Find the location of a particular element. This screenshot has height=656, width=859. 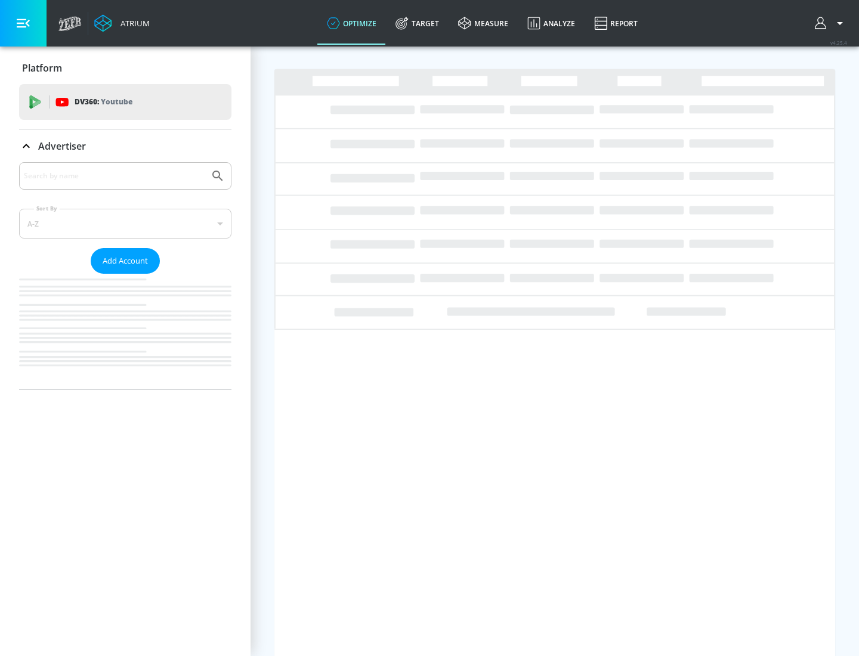

a: optimize is located at coordinates (351, 23).